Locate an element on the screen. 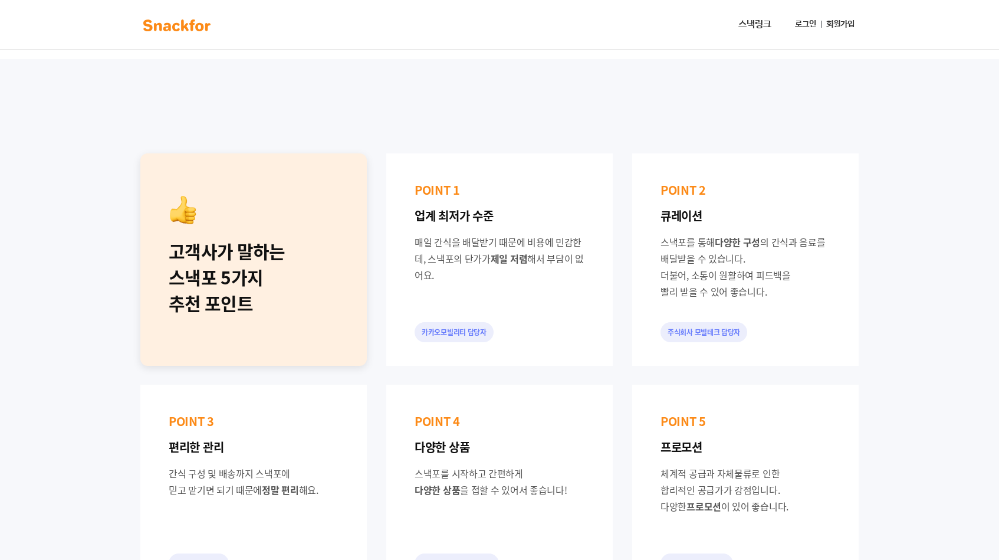 Image resolution: width=999 pixels, height=560 pixels. span: 정말 편리 is located at coordinates (280, 489).